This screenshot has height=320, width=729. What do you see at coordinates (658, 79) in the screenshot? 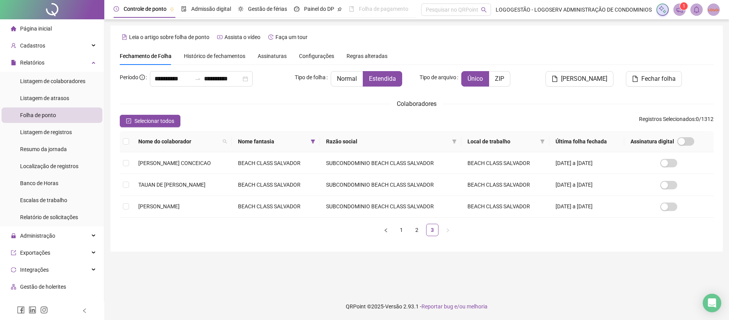
I see `span: Fechar folha` at bounding box center [658, 79].